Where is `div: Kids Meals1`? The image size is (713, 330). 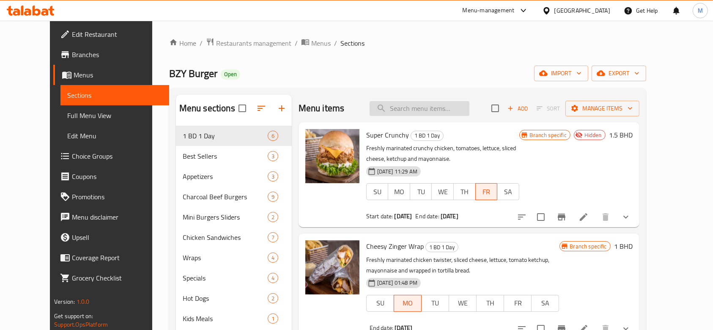 div: Kids Meals1 is located at coordinates (234, 319).